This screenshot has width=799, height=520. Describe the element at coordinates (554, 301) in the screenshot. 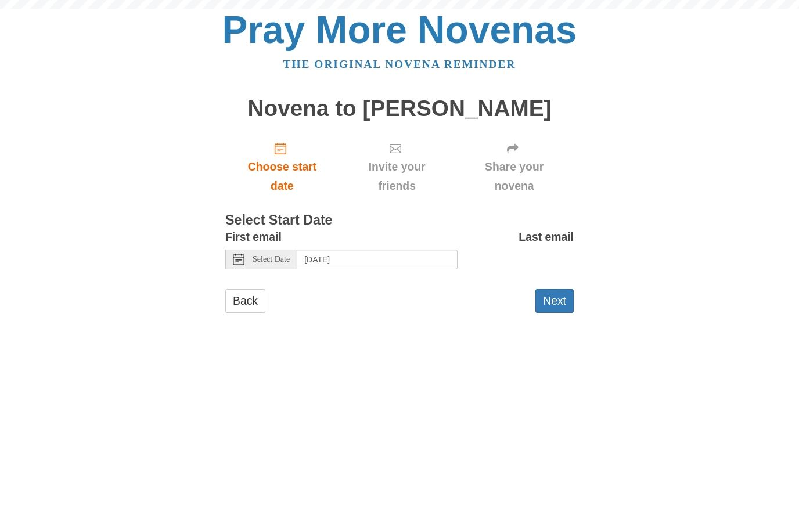

I see `button: Next` at that location.